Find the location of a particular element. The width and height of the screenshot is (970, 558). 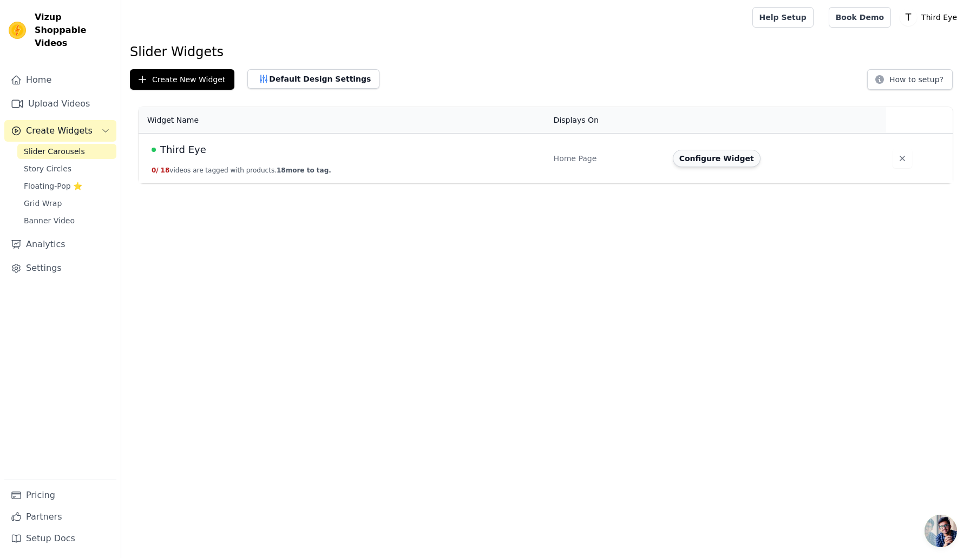

a: Partners is located at coordinates (60, 517).